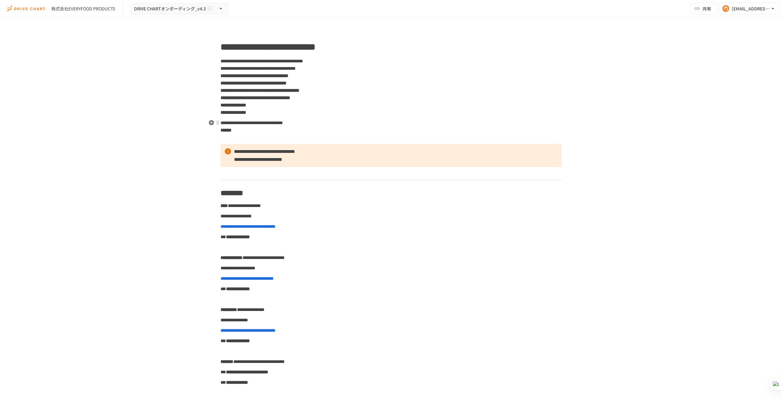 The image size is (782, 399). Describe the element at coordinates (703, 9) in the screenshot. I see `button: 共有` at that location.